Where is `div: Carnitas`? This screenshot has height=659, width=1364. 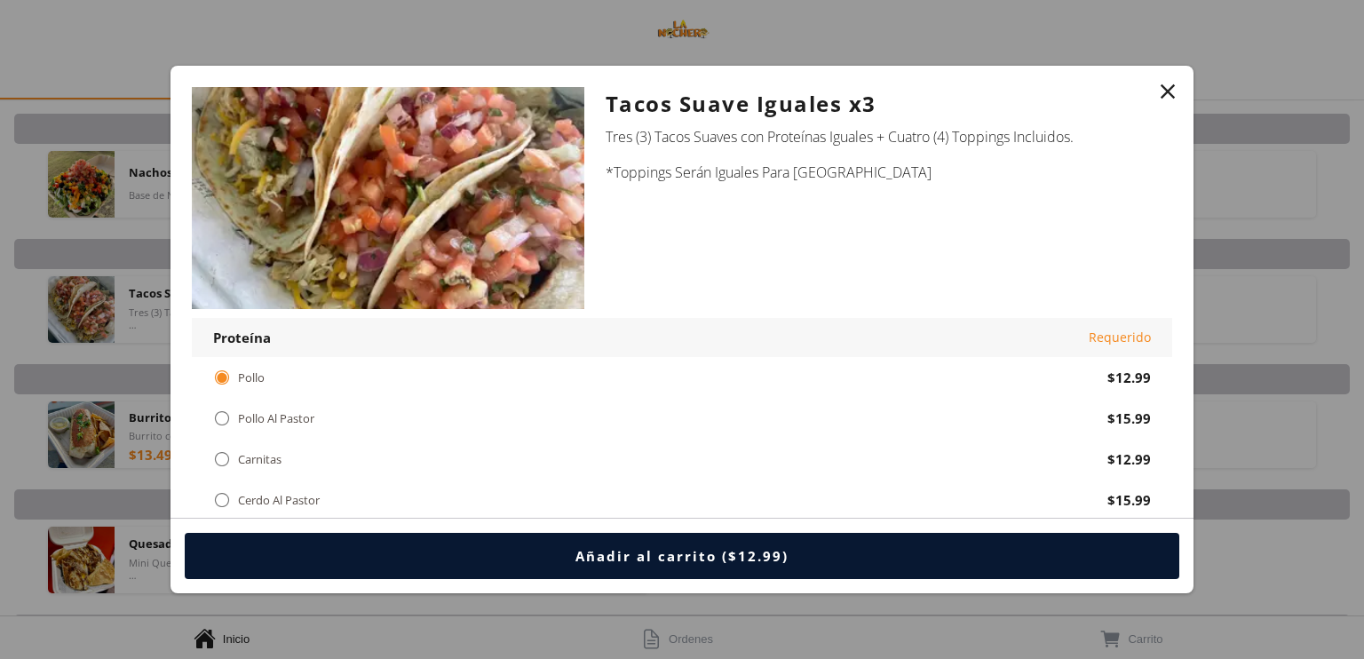
div: Carnitas is located at coordinates (259, 459).